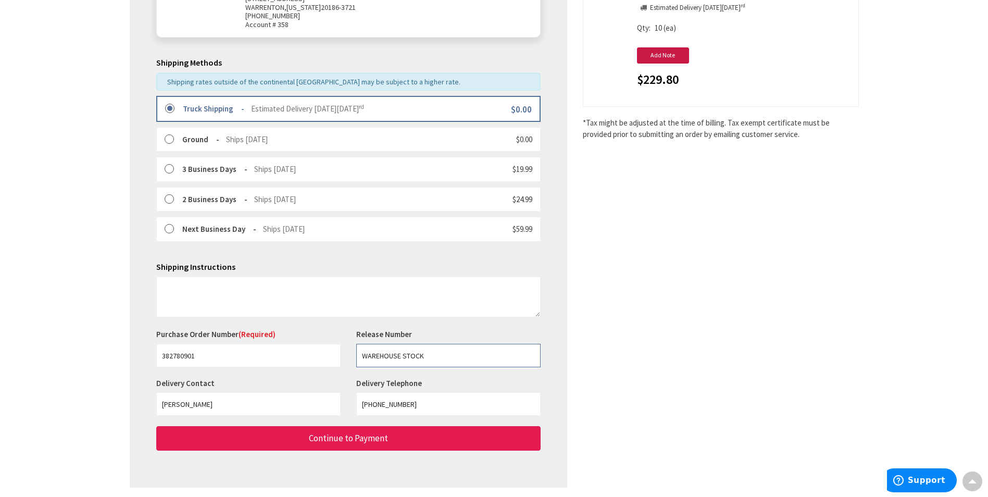 The height and width of the screenshot is (497, 988). What do you see at coordinates (257, 334) in the screenshot?
I see `span: (Required)` at bounding box center [257, 334].